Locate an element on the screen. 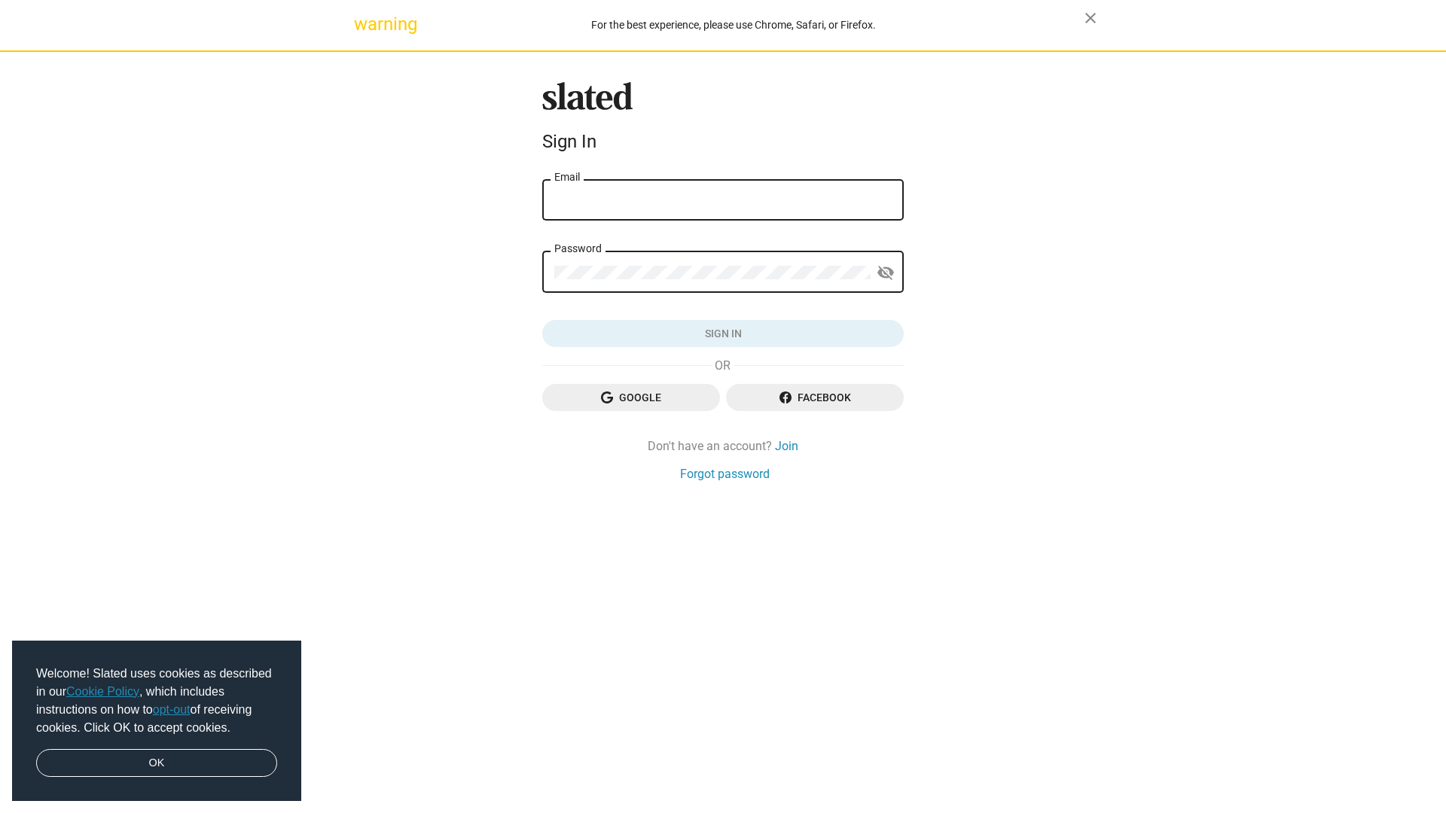 The image size is (1446, 813). div: cookieconsent is located at coordinates (157, 722).